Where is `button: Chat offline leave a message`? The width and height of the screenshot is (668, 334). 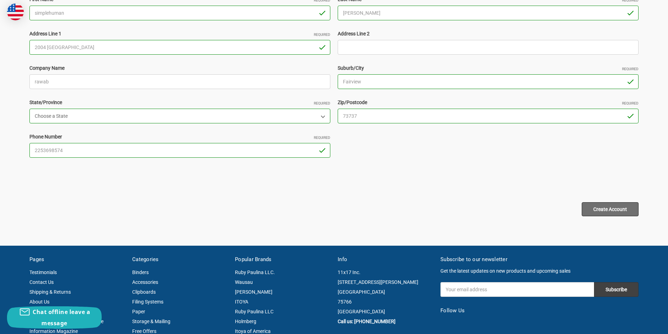 button: Chat offline leave a message is located at coordinates (54, 318).